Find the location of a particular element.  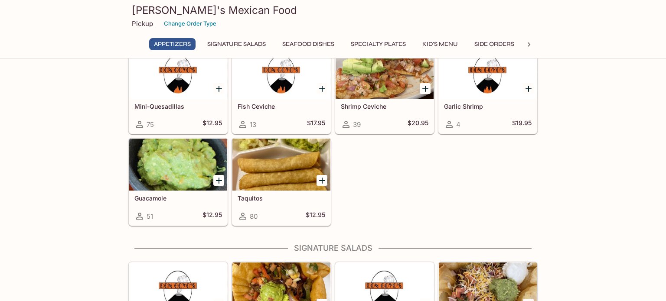

div: Fish Ceviche is located at coordinates (281, 73).